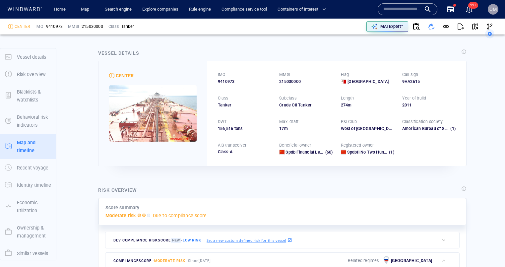  What do you see at coordinates (368, 129) in the screenshot?
I see `div: West of England` at bounding box center [368, 129].